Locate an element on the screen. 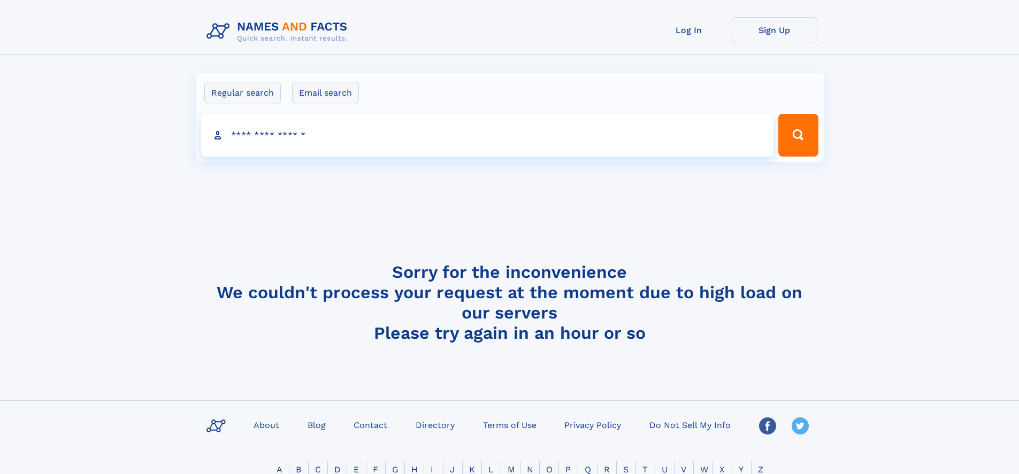 The width and height of the screenshot is (1019, 474). a: Log In is located at coordinates (689, 30).